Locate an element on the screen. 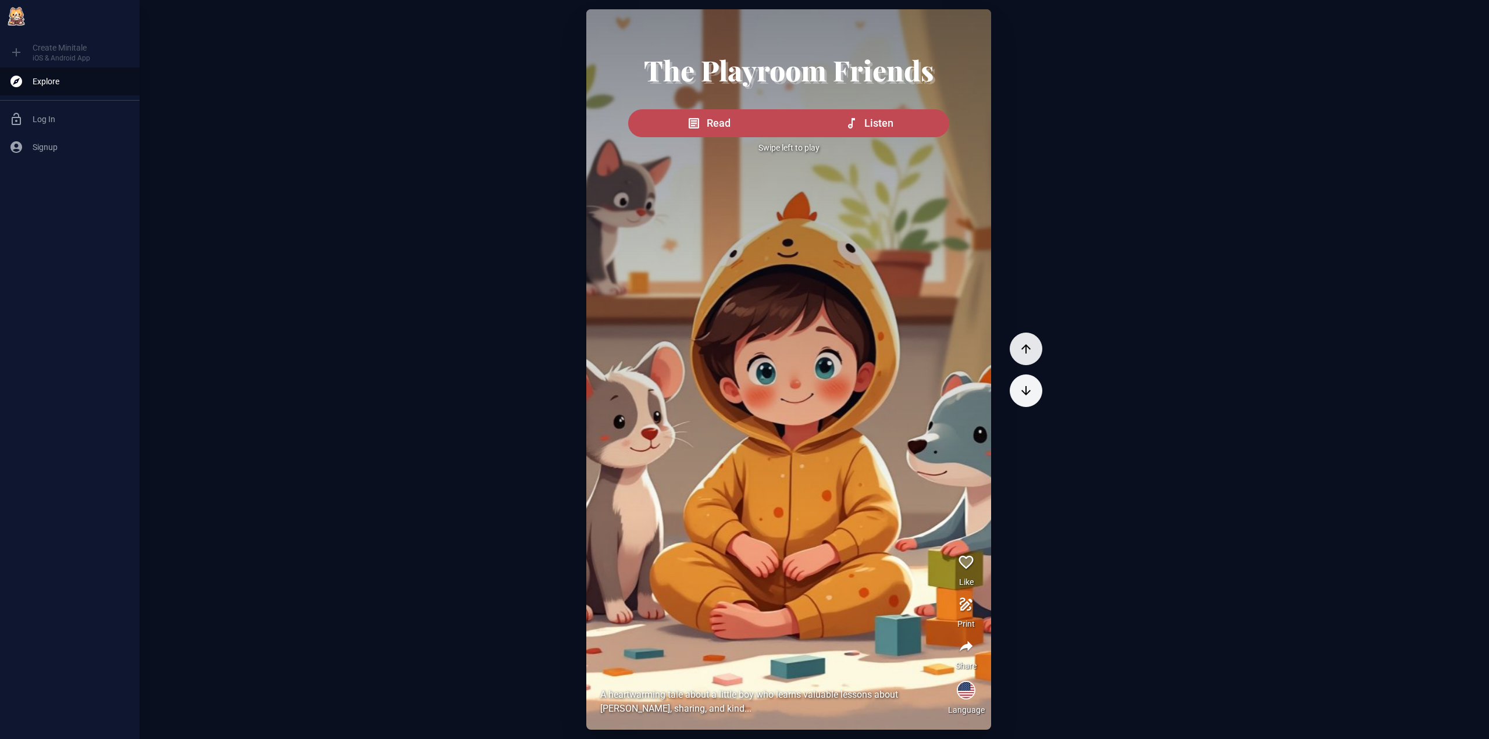 The height and width of the screenshot is (739, 1489). img: Minitale is located at coordinates (16, 16).